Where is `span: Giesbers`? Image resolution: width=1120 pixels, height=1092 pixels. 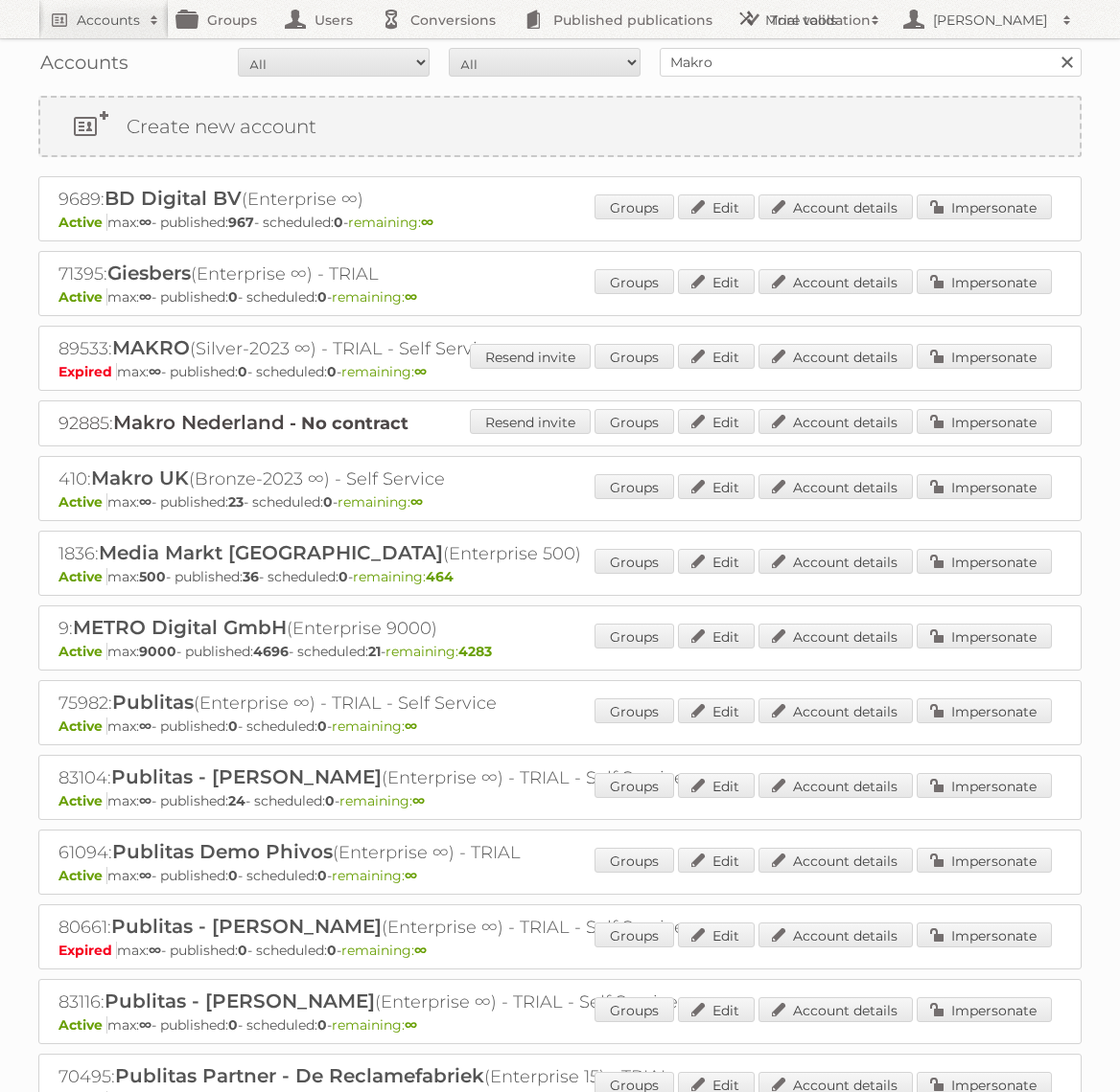 span: Giesbers is located at coordinates (148, 273).